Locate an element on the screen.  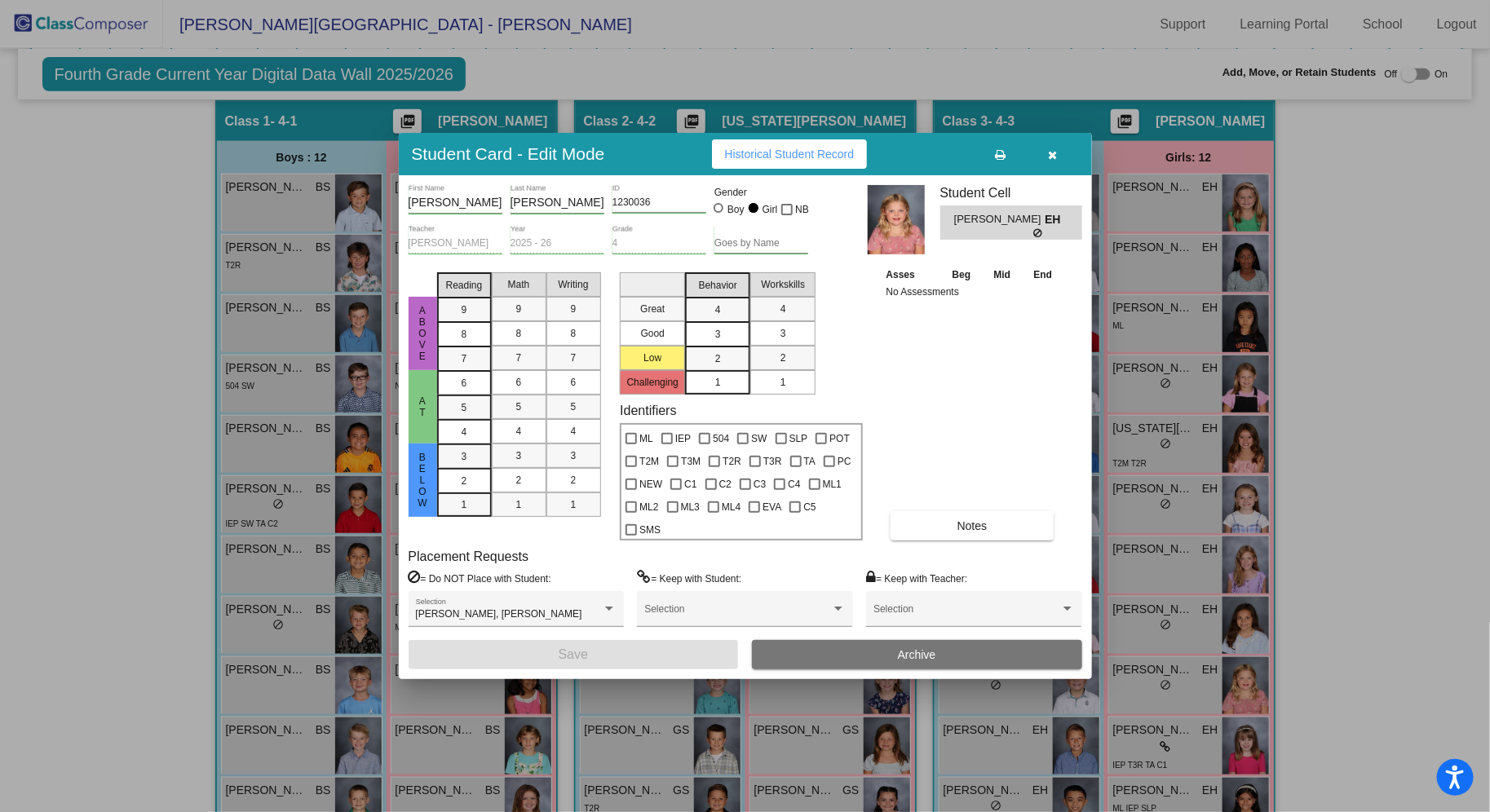
span: ML3 is located at coordinates (690, 507).